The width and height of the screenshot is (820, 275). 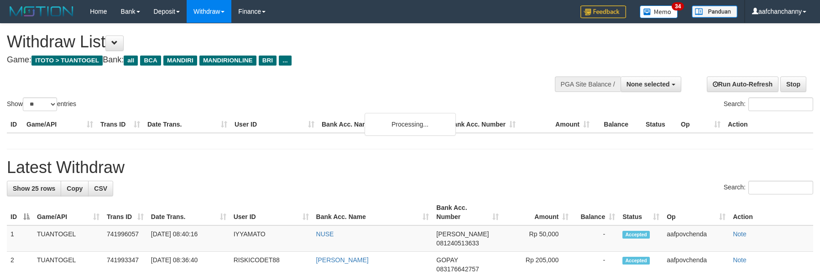 I want to click on span: 34, so click(x=677, y=6).